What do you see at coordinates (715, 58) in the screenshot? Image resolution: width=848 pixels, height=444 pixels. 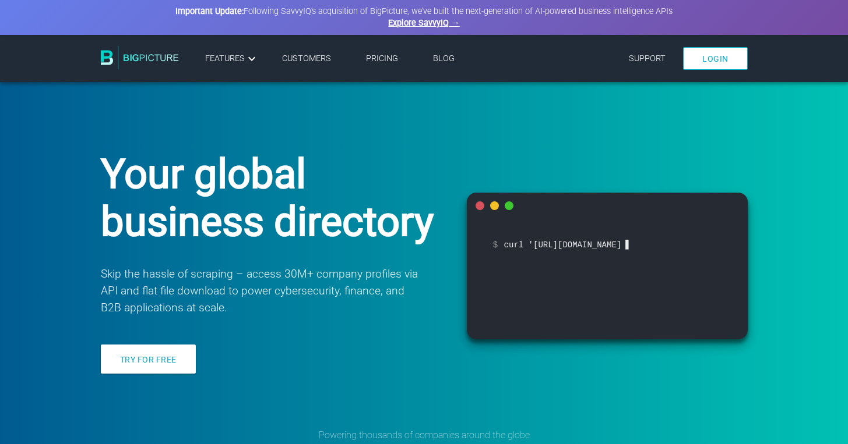 I see `a: Login` at bounding box center [715, 58].